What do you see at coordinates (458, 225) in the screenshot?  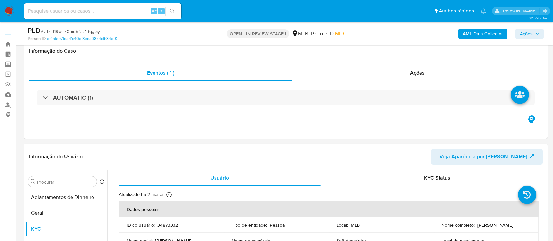 I see `p: Nome completo :` at bounding box center [458, 225].